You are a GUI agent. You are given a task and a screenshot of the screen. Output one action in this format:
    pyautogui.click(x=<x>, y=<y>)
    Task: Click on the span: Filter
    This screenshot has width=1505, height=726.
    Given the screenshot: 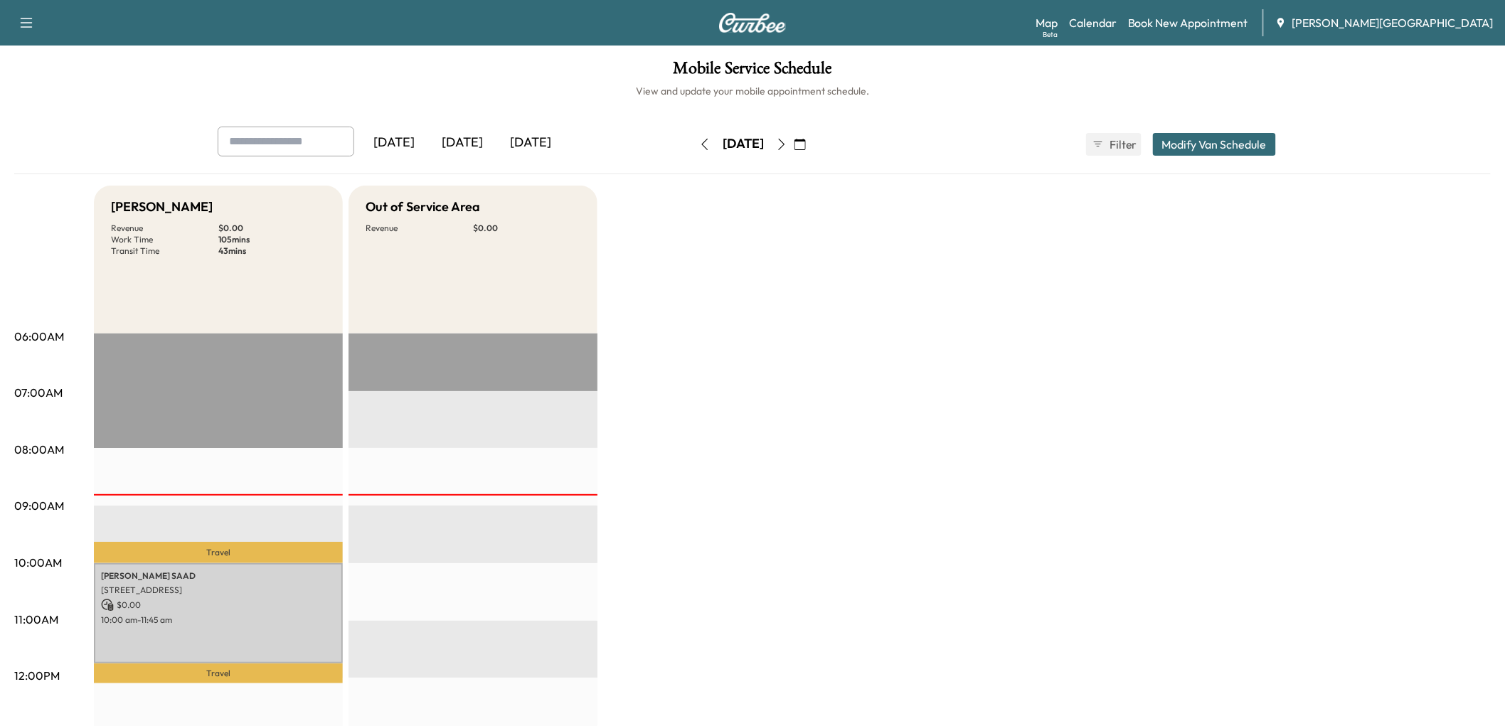 What is the action you would take?
    pyautogui.click(x=1122, y=144)
    